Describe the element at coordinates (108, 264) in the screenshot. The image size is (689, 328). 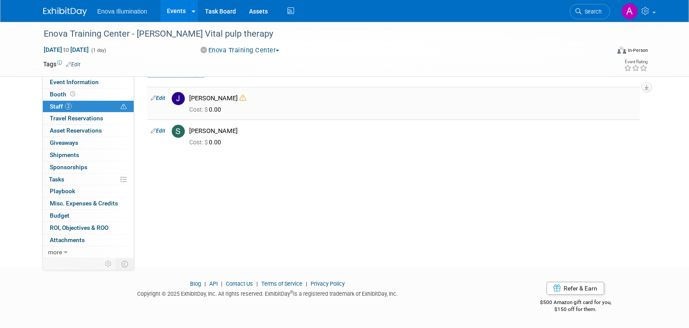
I see `td: Personalize Event Tab Strip` at that location.